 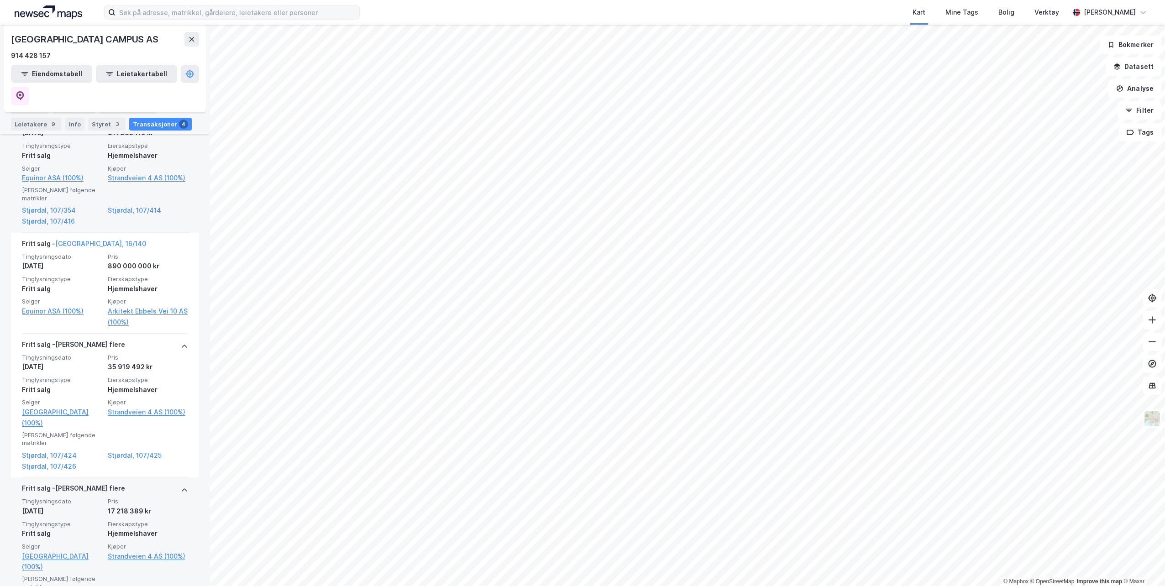 What do you see at coordinates (107, 124) in the screenshot?
I see `div: Styret` at bounding box center [107, 124].